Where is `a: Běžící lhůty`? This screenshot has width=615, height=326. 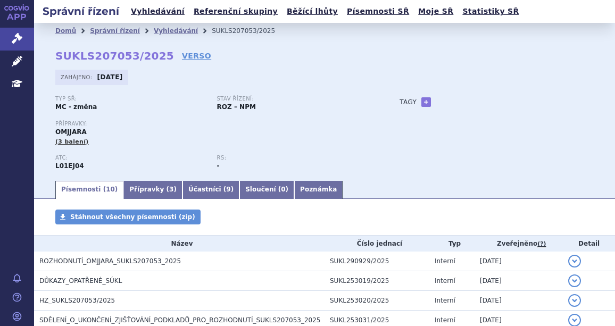 a: Běžící lhůty is located at coordinates (312, 11).